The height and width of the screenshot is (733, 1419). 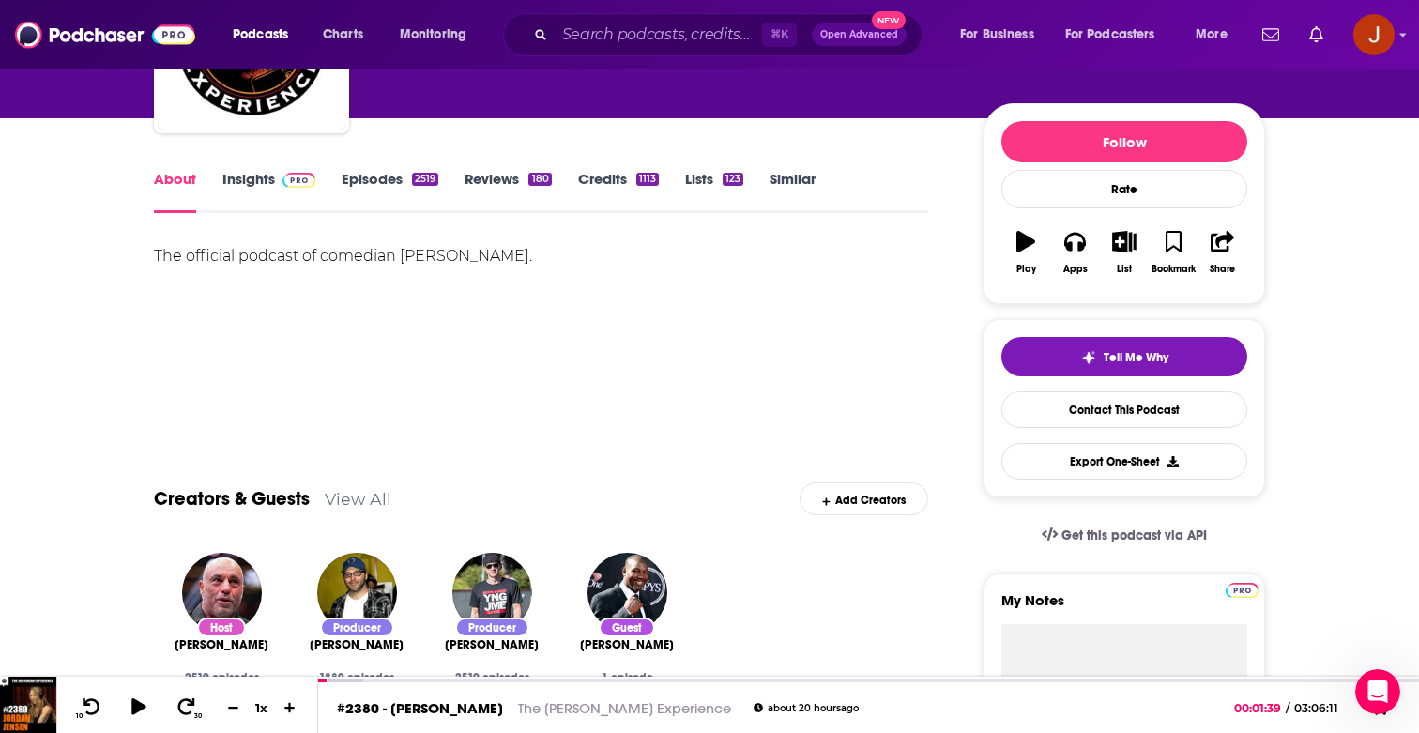 What do you see at coordinates (188, 372) in the screenshot?
I see `div: What is a Power Score?` at bounding box center [188, 372].